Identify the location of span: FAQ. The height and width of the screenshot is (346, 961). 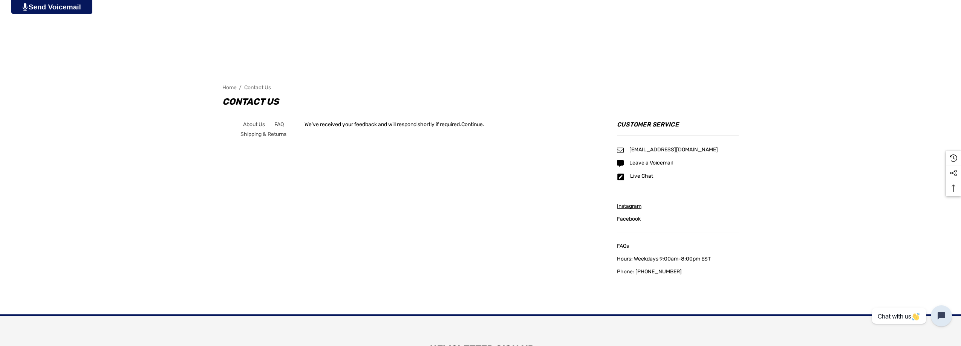
(279, 124).